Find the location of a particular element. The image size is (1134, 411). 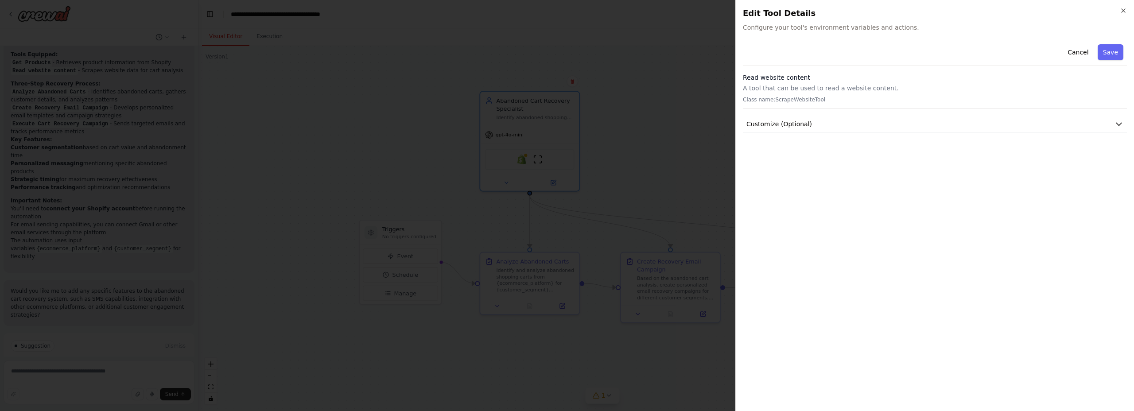

h3: Read website content is located at coordinates (934, 78).